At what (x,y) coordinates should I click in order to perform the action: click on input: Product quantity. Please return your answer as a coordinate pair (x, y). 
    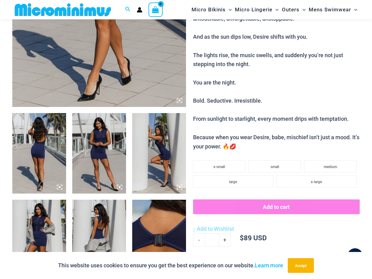
    Looking at the image, I should click on (212, 240).